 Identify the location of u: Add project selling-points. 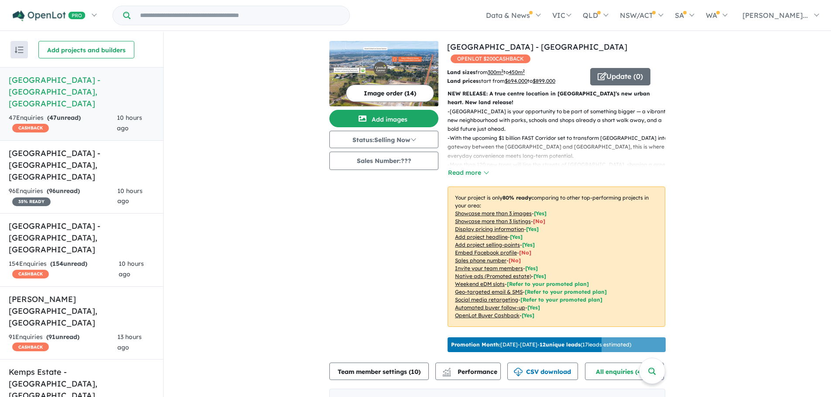
(487, 245).